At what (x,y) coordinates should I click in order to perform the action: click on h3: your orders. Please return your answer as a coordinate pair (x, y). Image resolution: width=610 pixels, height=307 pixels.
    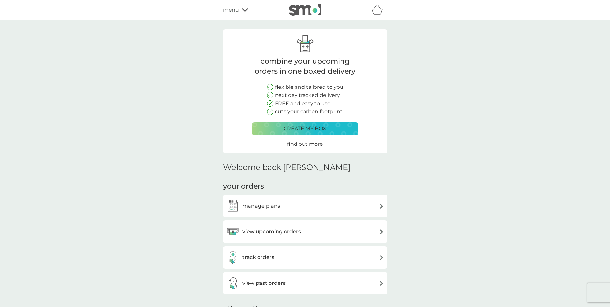
    Looking at the image, I should click on (243, 186).